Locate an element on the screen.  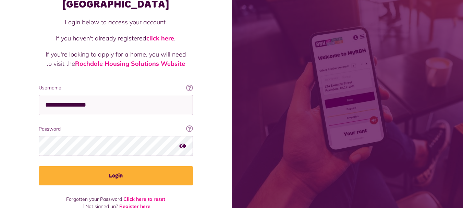
p: Login below to access your account. is located at coordinates (116, 22).